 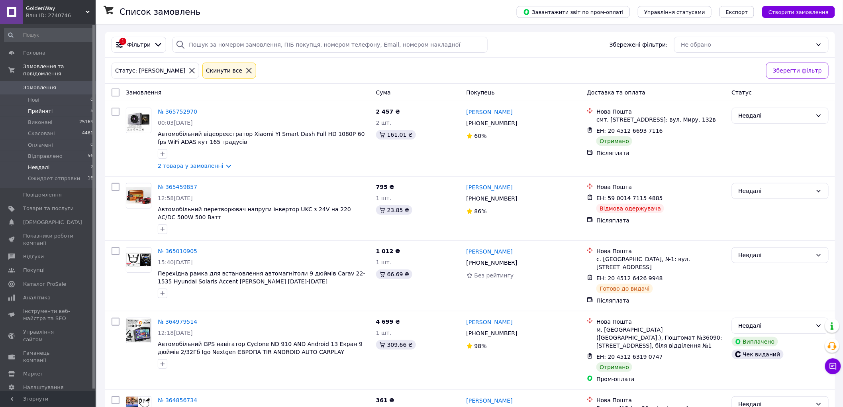 What do you see at coordinates (384, 333) in the screenshot?
I see `span: 1 шт.` at bounding box center [384, 333].